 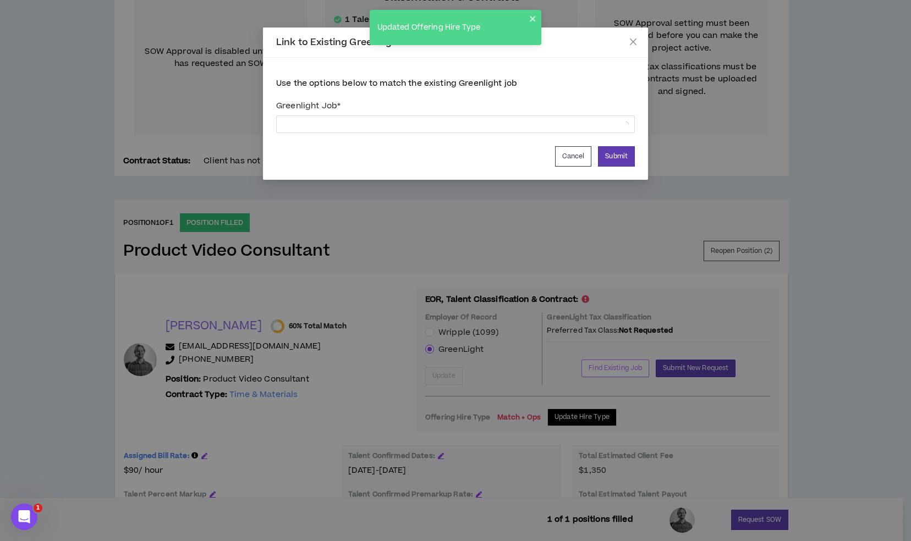 What do you see at coordinates (455, 42) in the screenshot?
I see `div: Link to Existing GreenLight Job` at bounding box center [455, 42].